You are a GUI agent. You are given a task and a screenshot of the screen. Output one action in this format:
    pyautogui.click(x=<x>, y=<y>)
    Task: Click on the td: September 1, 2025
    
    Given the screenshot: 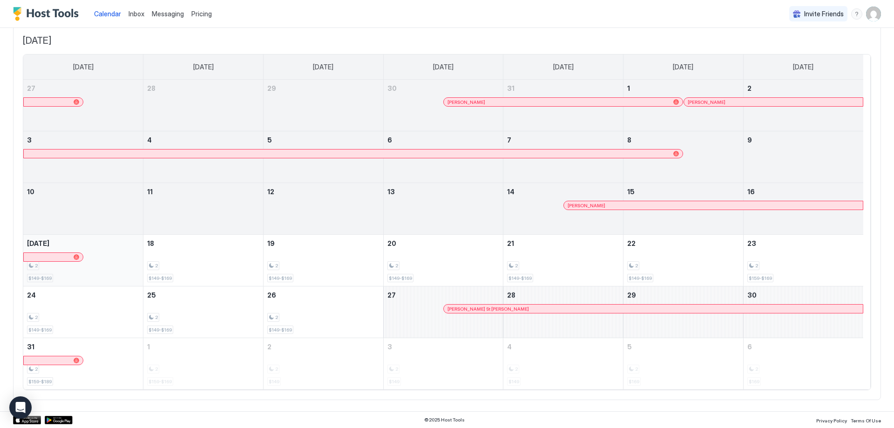 What is the action you would take?
    pyautogui.click(x=204, y=364)
    